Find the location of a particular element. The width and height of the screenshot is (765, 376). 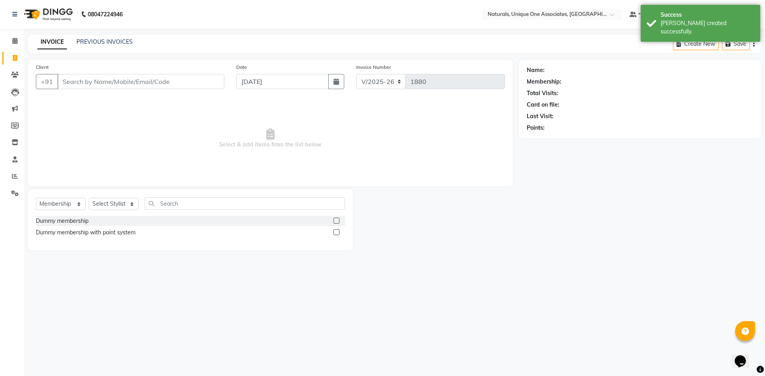

a: PREVIOUS INVOICES is located at coordinates (104, 42).